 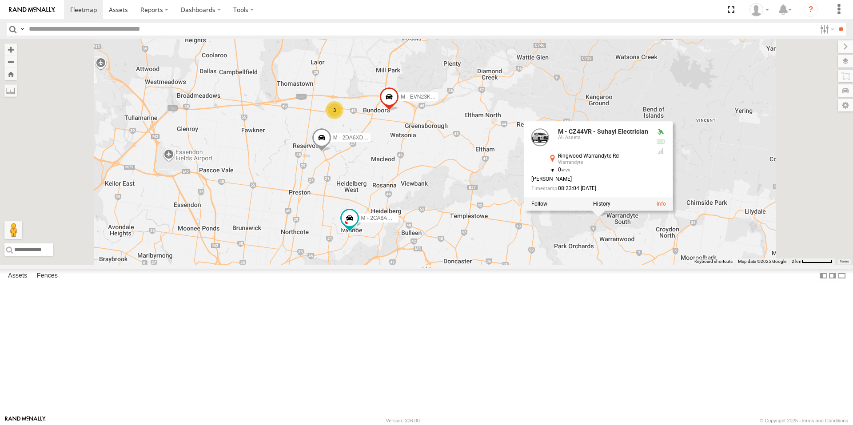 I want to click on div: © Copyright 2025 -, so click(x=803, y=420).